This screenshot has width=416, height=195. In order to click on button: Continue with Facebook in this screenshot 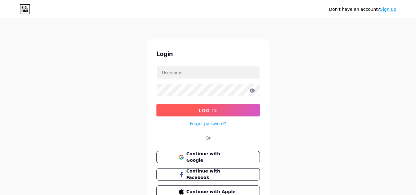, I will do `click(208, 174)`.